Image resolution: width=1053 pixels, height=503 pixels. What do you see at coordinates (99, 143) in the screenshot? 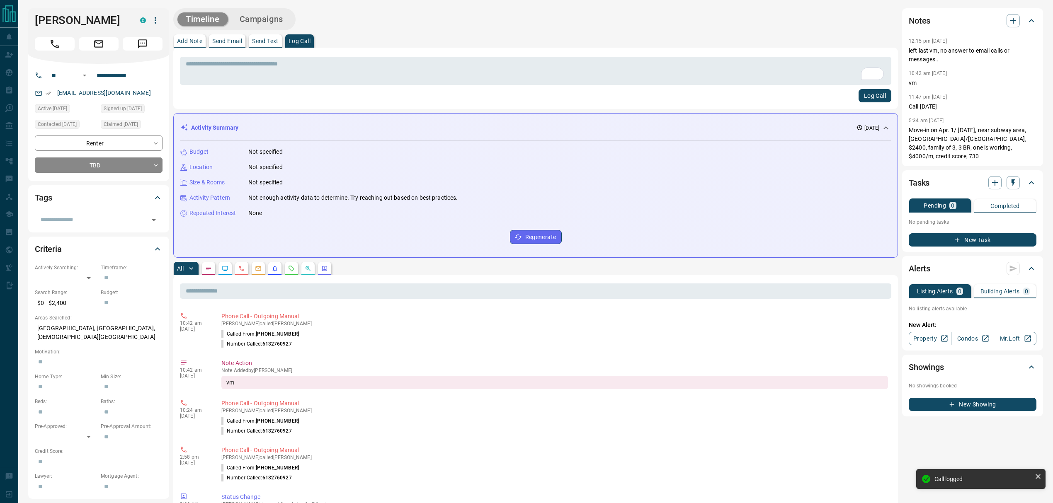
I see `div: Renter` at bounding box center [99, 143].